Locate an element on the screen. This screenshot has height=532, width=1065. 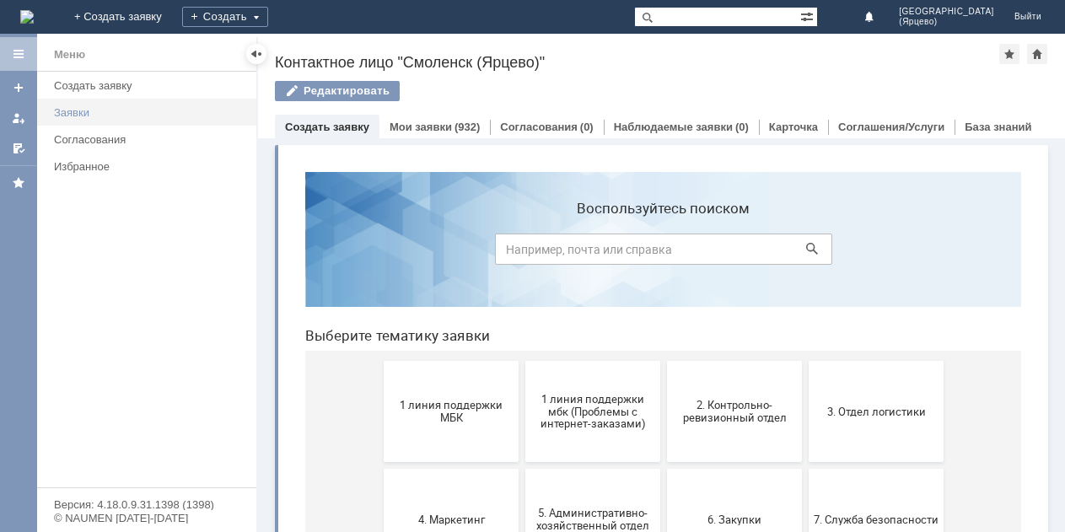
span: 4. Маркетинг is located at coordinates (159, 360).